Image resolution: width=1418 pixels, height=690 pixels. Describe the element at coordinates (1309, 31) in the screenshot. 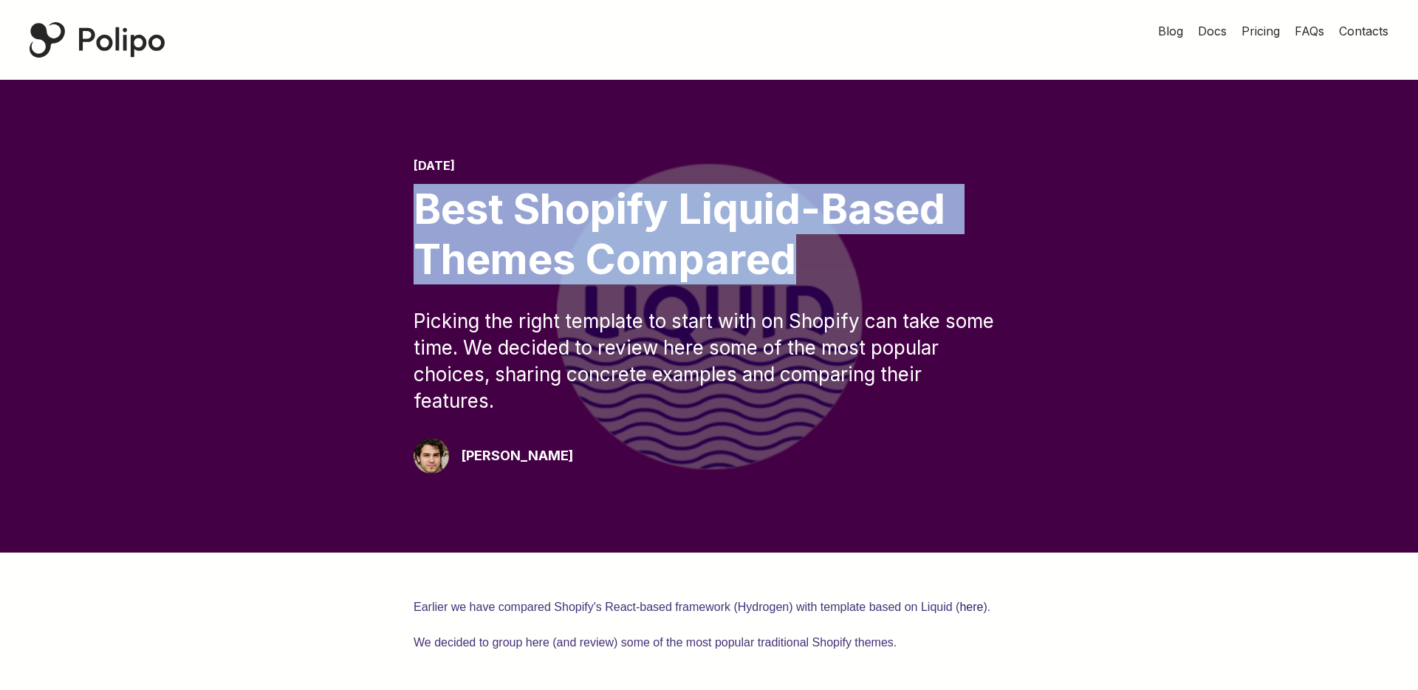

I see `span: FAQs` at that location.